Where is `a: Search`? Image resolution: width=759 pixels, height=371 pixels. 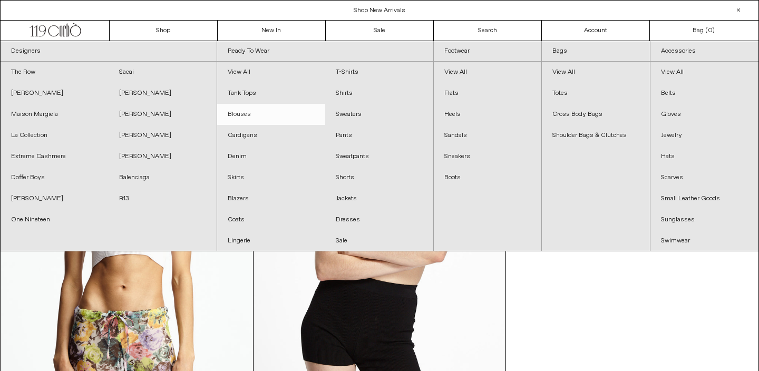
a: Search is located at coordinates (487, 31).